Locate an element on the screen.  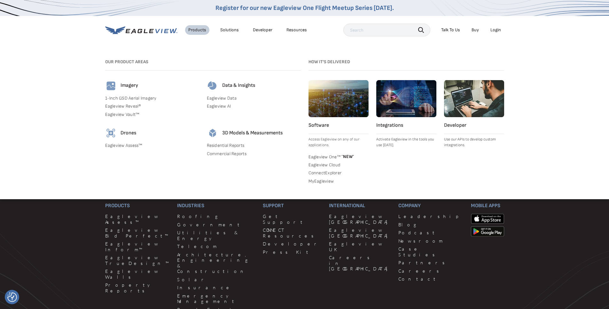
a: Case Studies is located at coordinates (430, 252).